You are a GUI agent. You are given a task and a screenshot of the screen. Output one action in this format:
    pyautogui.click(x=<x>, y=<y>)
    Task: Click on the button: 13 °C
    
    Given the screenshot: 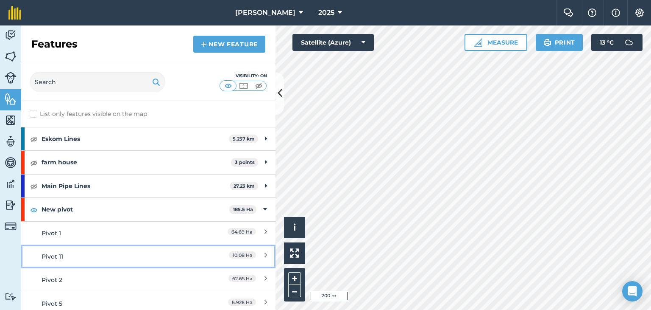 What is the action you would take?
    pyautogui.click(x=617, y=42)
    